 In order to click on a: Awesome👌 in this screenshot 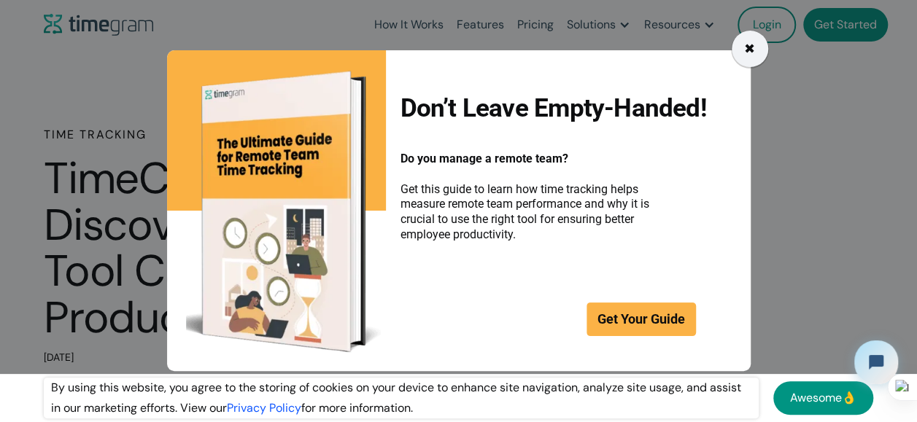, I will do `click(824, 398)`.